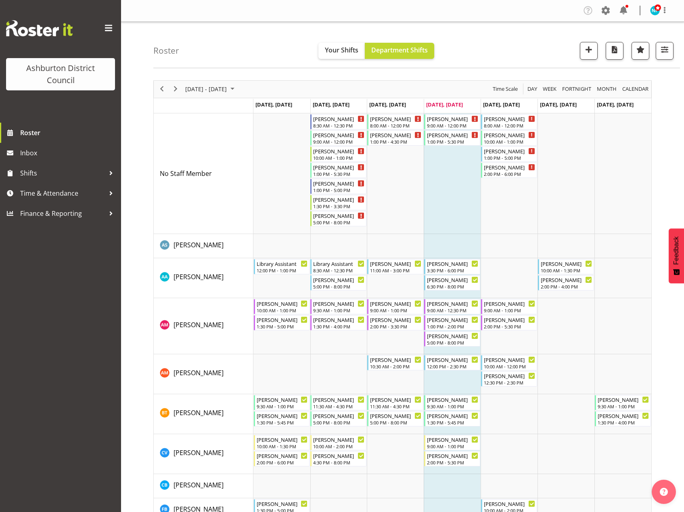  I want to click on td: Carla Verberne resource, so click(203, 454).